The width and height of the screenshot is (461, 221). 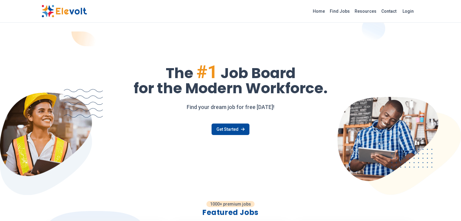 What do you see at coordinates (231, 79) in the screenshot?
I see `h1: The Job Board for the Modern Workforce.` at bounding box center [231, 79].